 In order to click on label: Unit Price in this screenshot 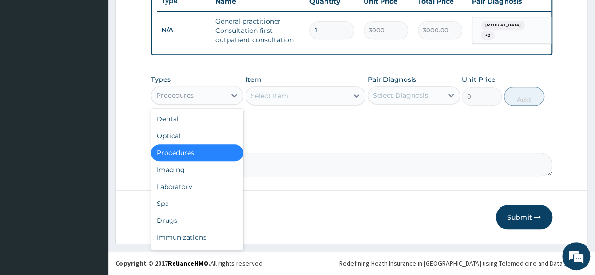, I will do `click(479, 79)`.